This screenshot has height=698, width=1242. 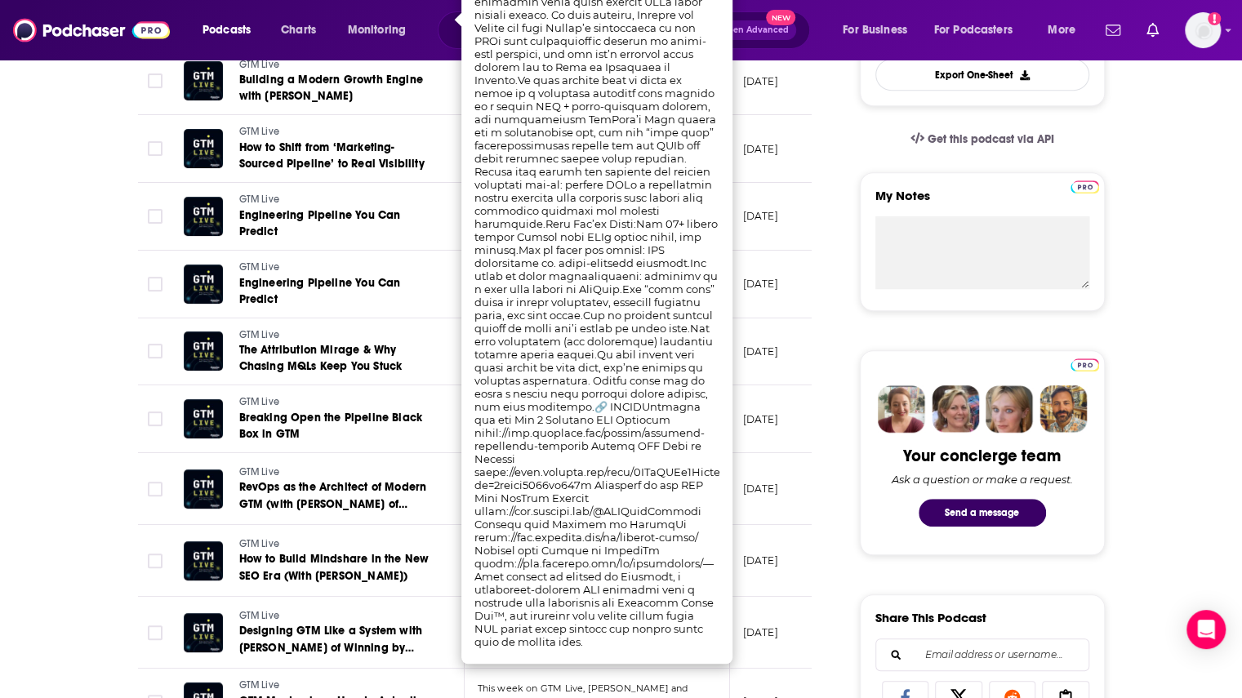 What do you see at coordinates (755, 30) in the screenshot?
I see `button: Open AdvancedNew` at bounding box center [755, 30].